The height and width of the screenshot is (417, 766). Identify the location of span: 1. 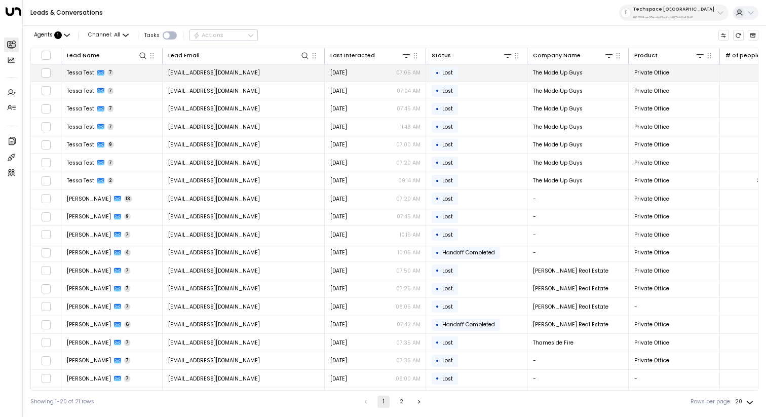
(58, 35).